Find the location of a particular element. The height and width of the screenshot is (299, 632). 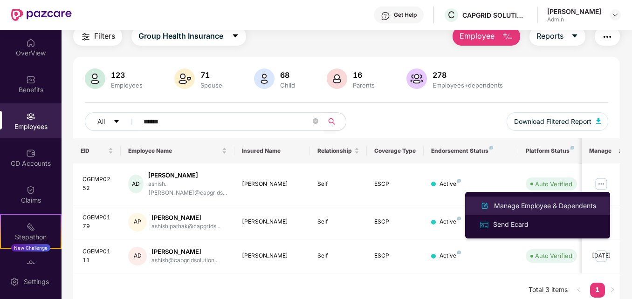

div: 278 is located at coordinates (468, 75).